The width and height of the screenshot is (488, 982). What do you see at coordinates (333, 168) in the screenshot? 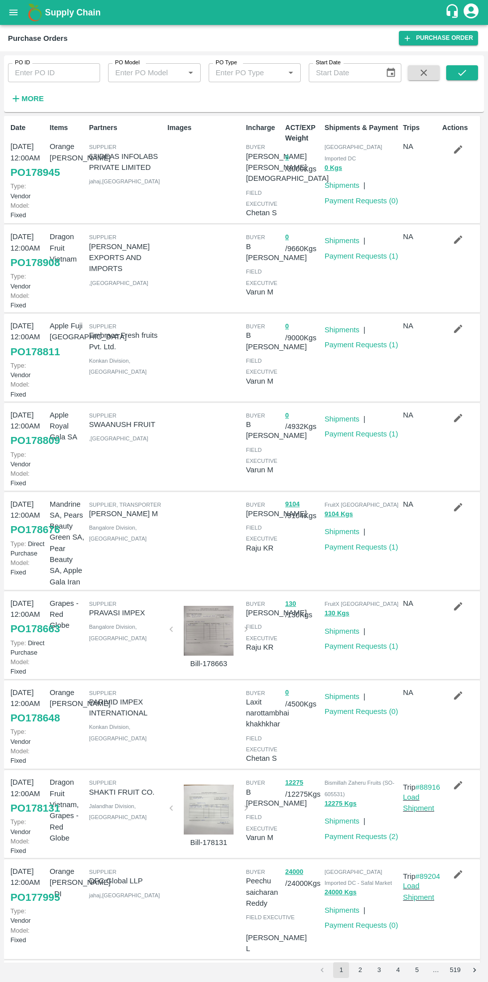
I see `button: 0 Kgs` at bounding box center [333, 168].